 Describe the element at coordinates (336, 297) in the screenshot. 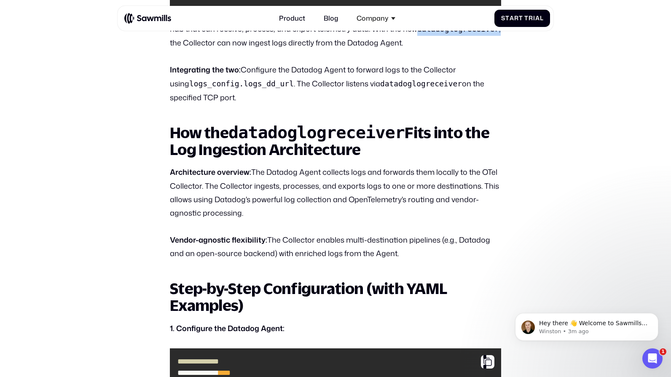

I see `h2: Step-by-Step Configuration (with YAML Examples)` at that location.